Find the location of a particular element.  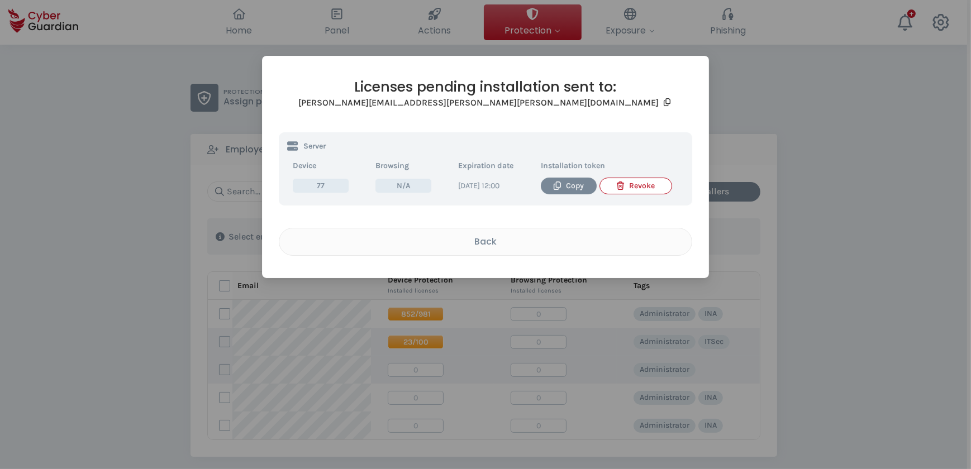

button: Copy email is located at coordinates (667, 103).